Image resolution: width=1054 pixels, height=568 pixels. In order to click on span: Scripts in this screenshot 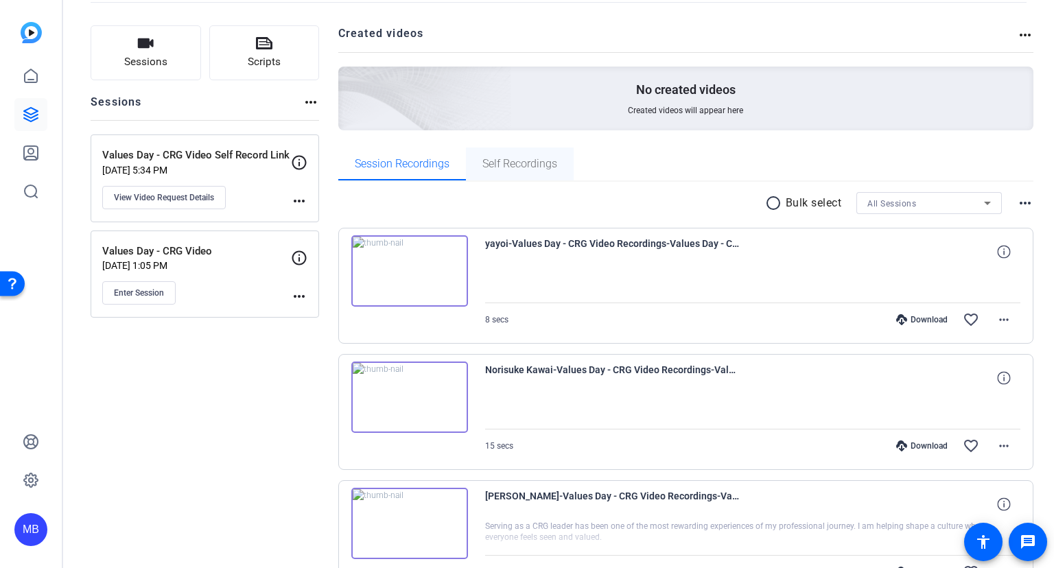, I will do `click(264, 62)`.